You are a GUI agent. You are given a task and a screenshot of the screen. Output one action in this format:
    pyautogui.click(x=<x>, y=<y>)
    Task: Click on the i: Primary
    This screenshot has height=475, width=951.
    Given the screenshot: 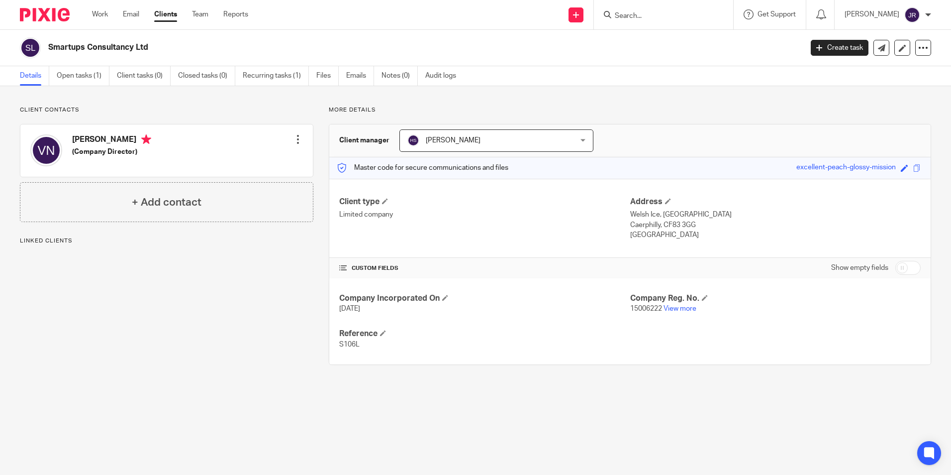 What is the action you would take?
    pyautogui.click(x=146, y=139)
    